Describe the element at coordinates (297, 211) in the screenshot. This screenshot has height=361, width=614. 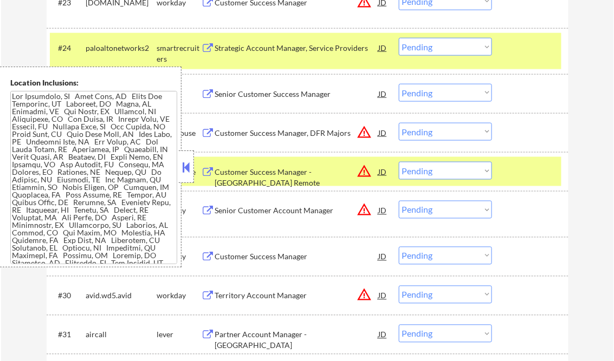
I see `div: Senior Customer Account Manager` at that location.